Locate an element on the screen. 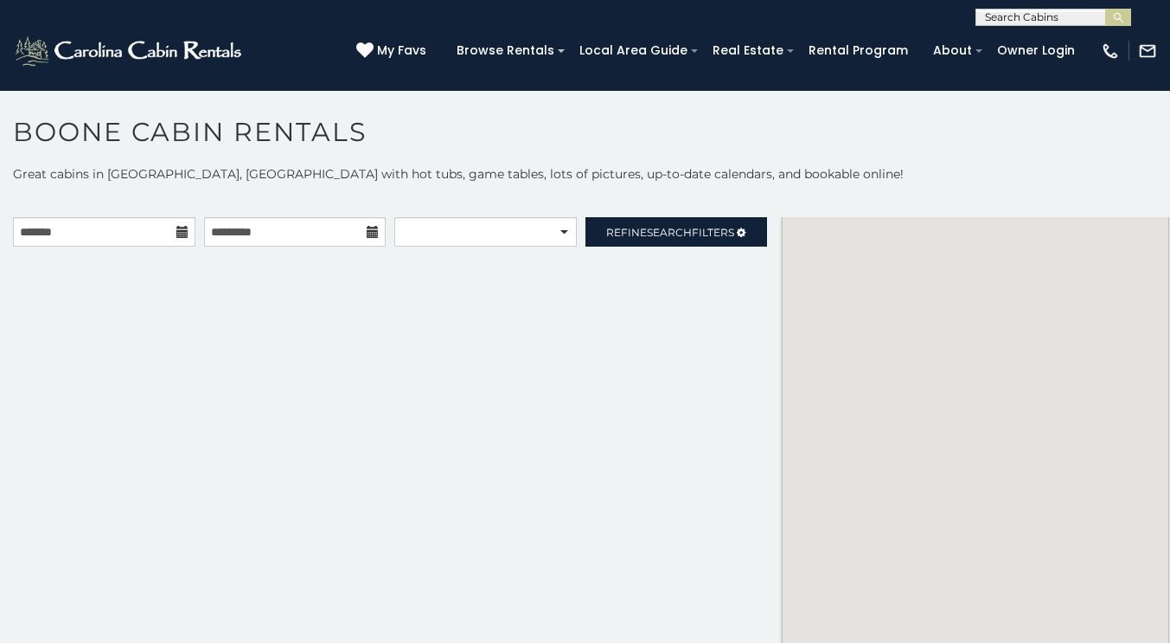 The image size is (1170, 643). img: mail-regular-white.png is located at coordinates (1148, 51).